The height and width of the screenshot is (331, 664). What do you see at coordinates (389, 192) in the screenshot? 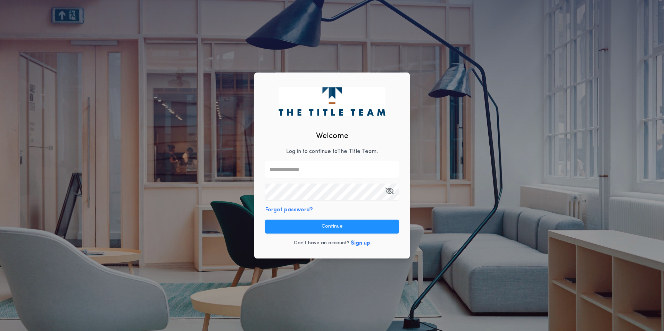
I see `button: Open Keeper Popup` at bounding box center [389, 192].